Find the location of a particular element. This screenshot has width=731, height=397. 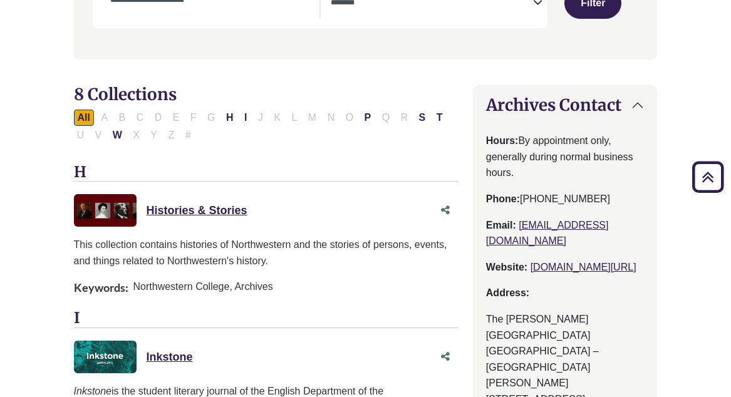

button: Filter Results S is located at coordinates (422, 118).